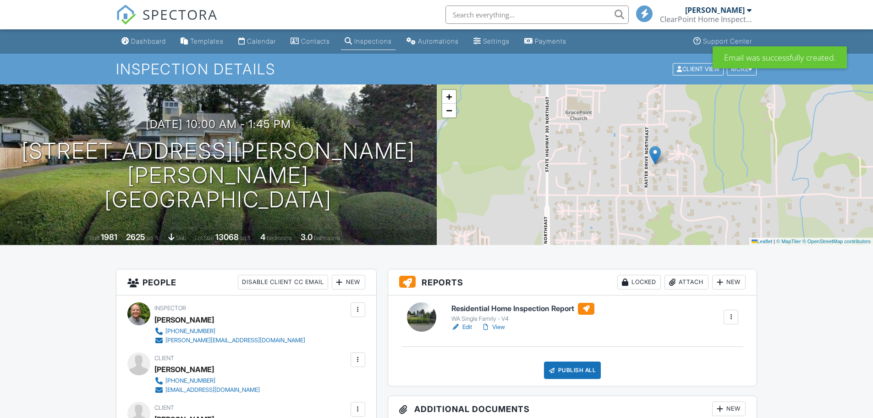 Image resolution: width=873 pixels, height=418 pixels. Describe the element at coordinates (327, 238) in the screenshot. I see `span: bathrooms` at that location.